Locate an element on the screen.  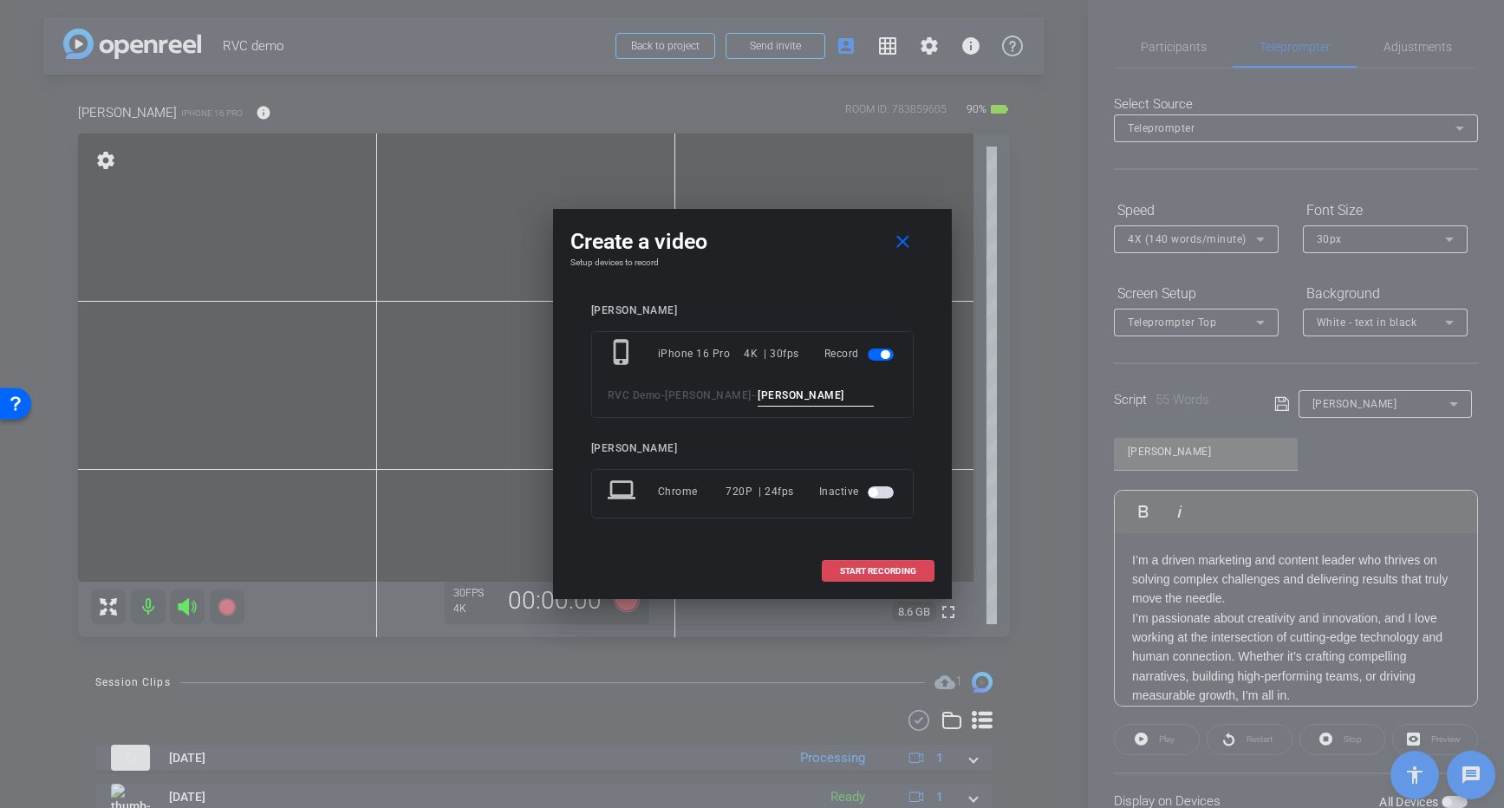
div: Chrome is located at coordinates (692, 491).